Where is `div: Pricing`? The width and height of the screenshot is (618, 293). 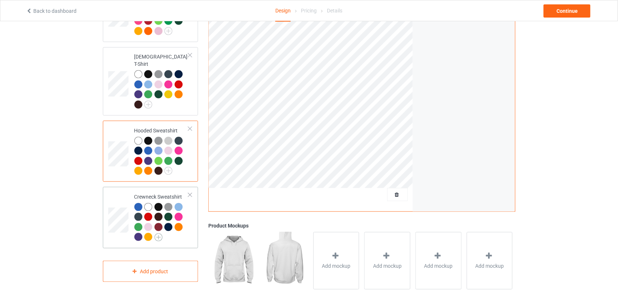
div: Pricing is located at coordinates (308, 11).